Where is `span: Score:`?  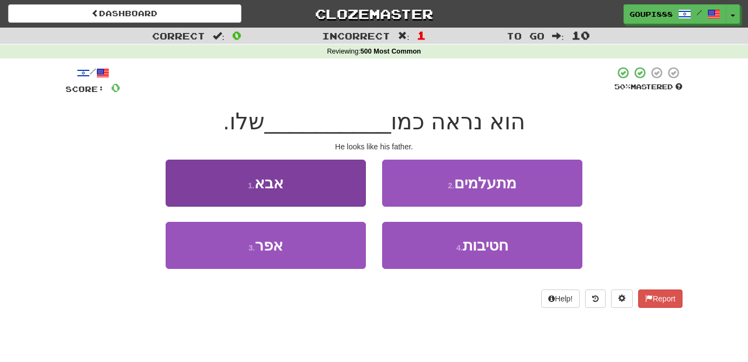 span: Score: is located at coordinates (85, 89).